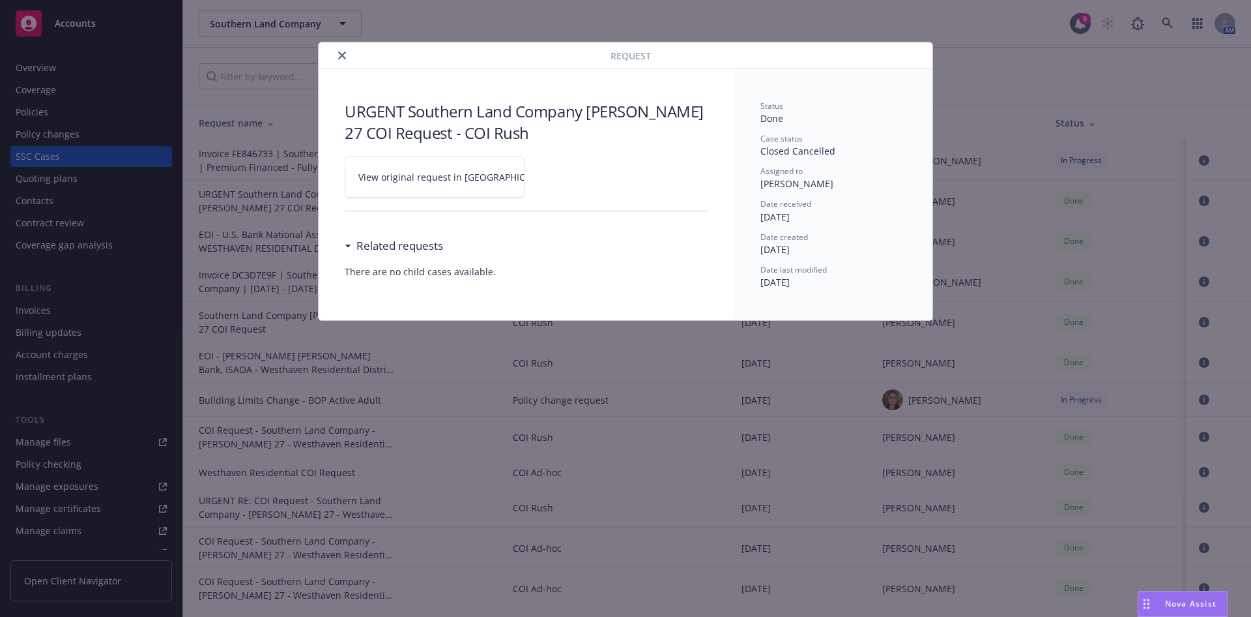 This screenshot has width=1251, height=617. What do you see at coordinates (794, 269) in the screenshot?
I see `span: Date last modified` at bounding box center [794, 269].